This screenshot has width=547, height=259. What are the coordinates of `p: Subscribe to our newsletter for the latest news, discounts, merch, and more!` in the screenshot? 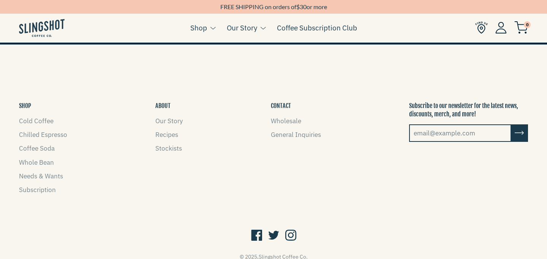 It's located at (469, 110).